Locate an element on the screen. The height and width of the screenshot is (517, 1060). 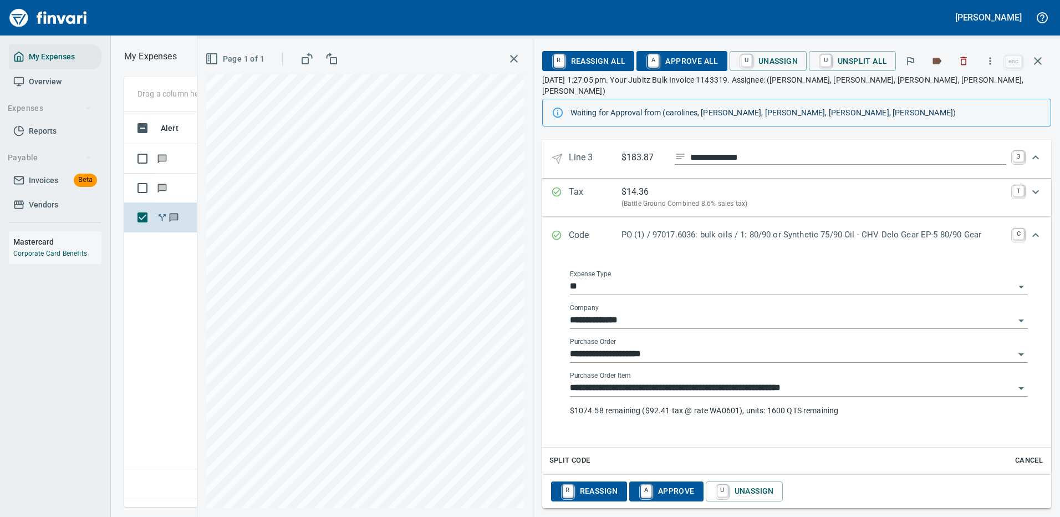
span: Payable is located at coordinates (49, 157).